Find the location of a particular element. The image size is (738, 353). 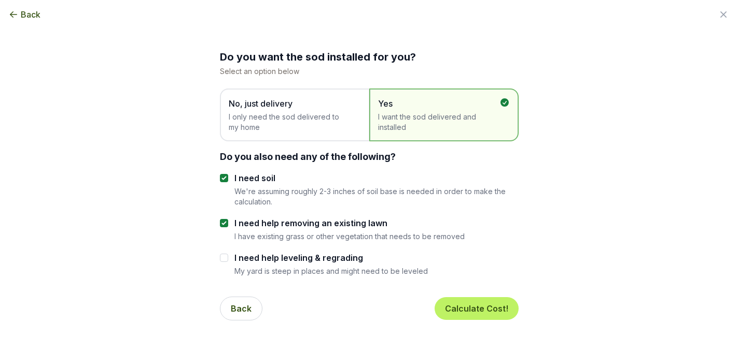

span: No, just delivery is located at coordinates (289, 104).